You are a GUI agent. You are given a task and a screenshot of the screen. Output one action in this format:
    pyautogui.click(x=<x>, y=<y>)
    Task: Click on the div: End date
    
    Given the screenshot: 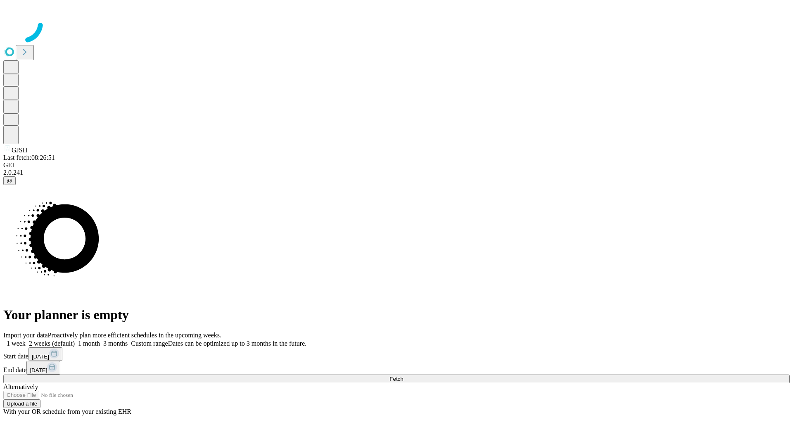 What is the action you would take?
    pyautogui.click(x=397, y=368)
    